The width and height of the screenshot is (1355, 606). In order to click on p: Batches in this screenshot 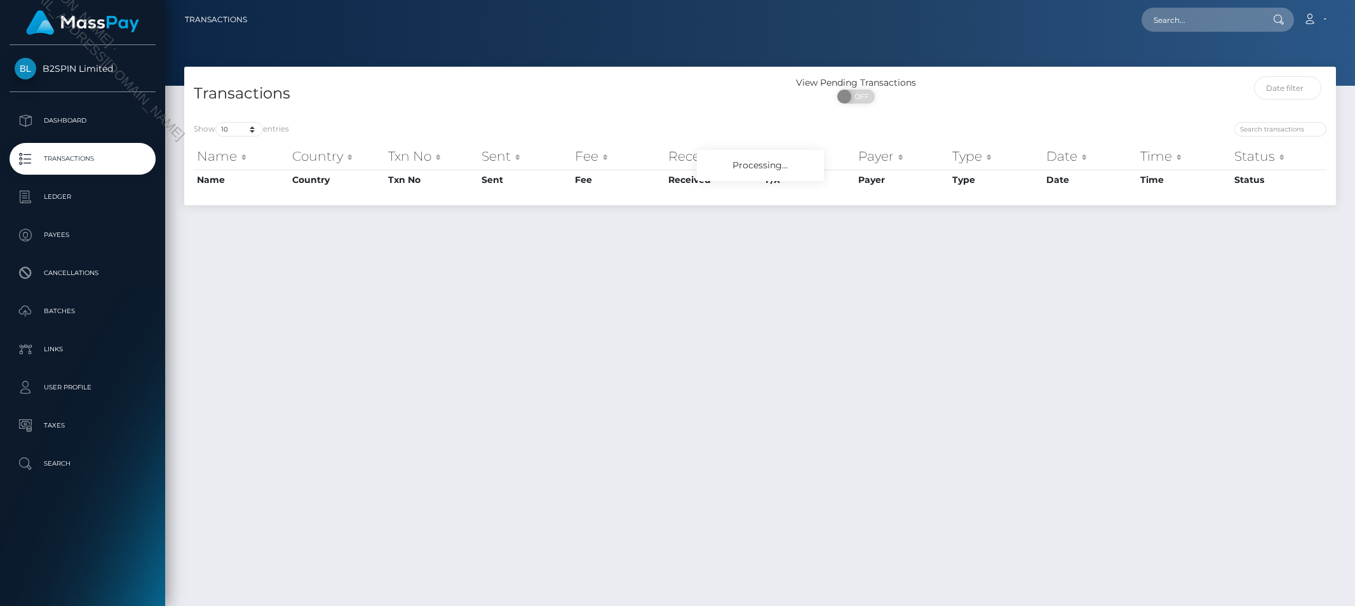, I will do `click(83, 311)`.